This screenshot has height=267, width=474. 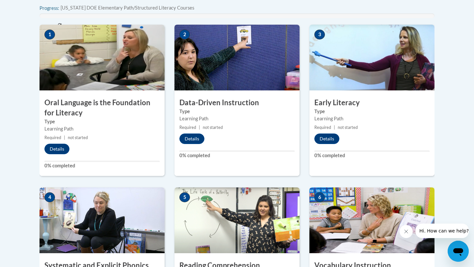 What do you see at coordinates (185, 35) in the screenshot?
I see `span: 2` at bounding box center [185, 35].